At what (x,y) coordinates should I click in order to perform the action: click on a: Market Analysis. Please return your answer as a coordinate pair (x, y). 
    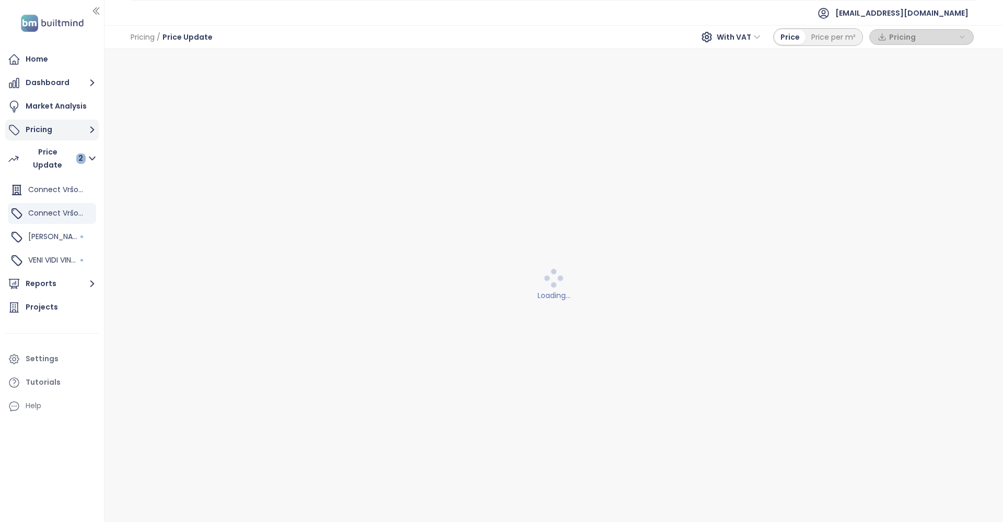
    Looking at the image, I should click on (52, 107).